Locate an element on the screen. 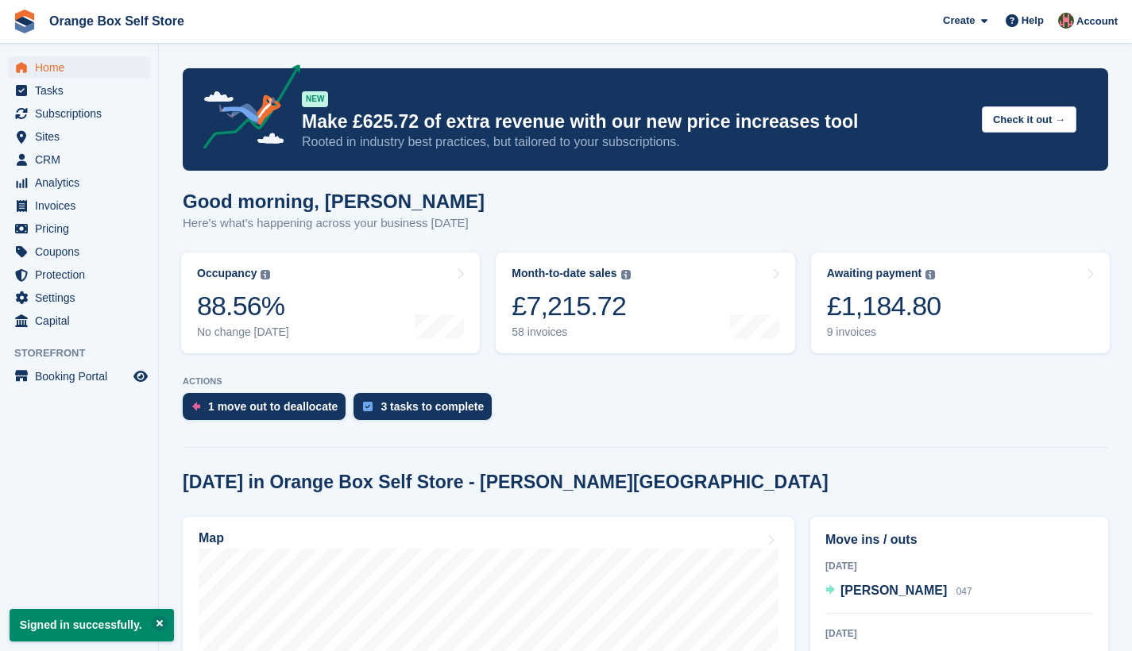  span: Invoices is located at coordinates (83, 206).